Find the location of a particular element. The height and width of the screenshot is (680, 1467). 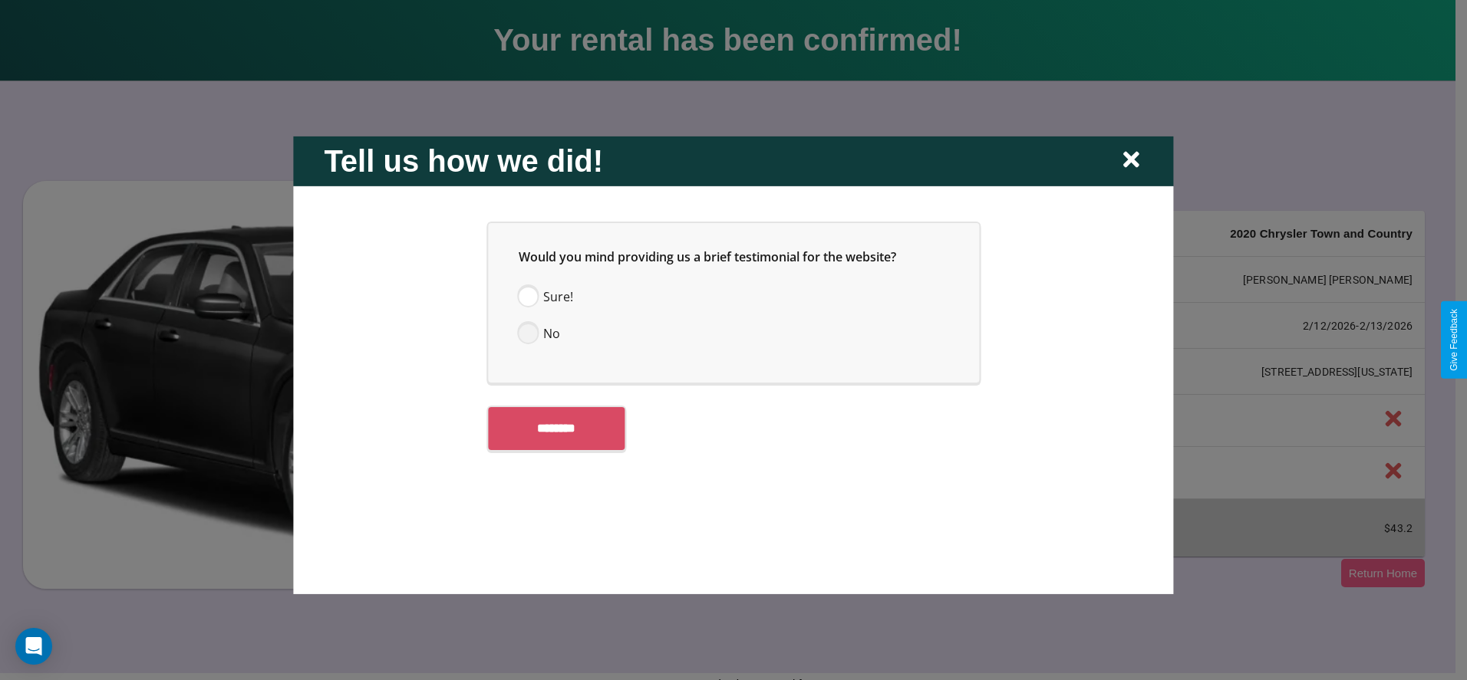

h2: Tell us how we did! is located at coordinates (463, 160).